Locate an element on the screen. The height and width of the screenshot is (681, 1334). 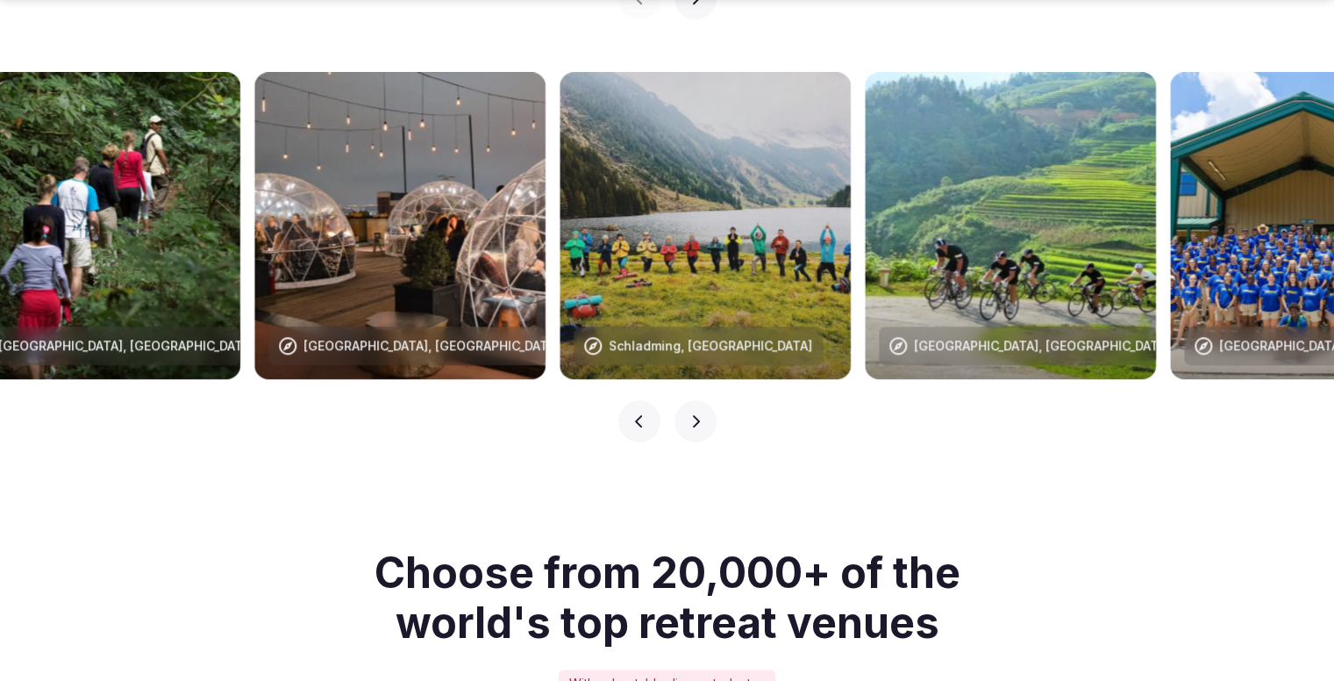
img: Nashville, USA is located at coordinates (400, 225).